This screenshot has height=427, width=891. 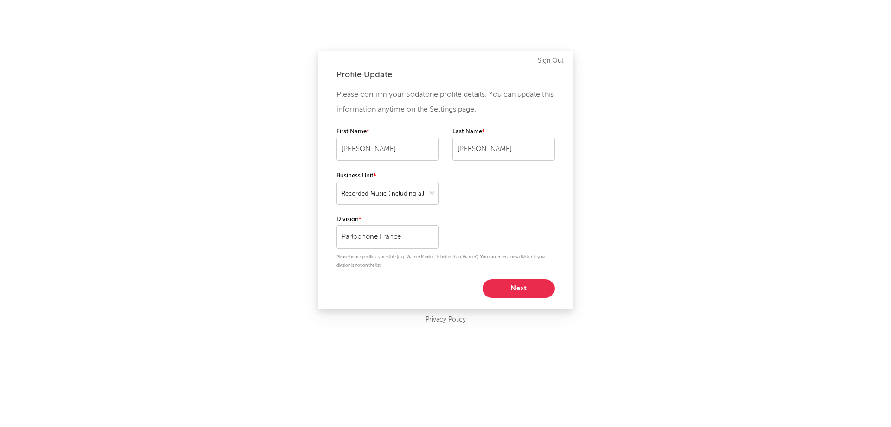 I want to click on a: Sign Out, so click(x=551, y=61).